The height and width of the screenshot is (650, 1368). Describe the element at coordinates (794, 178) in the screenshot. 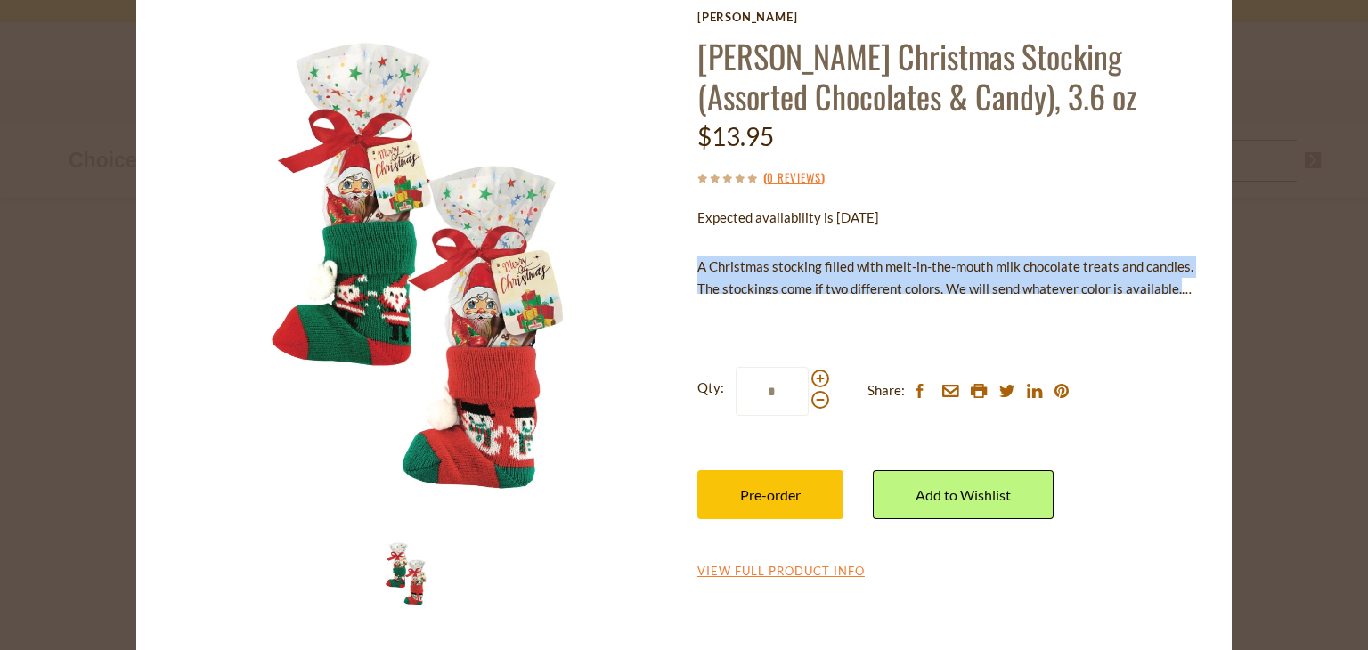

I see `a: 0 Reviews` at that location.